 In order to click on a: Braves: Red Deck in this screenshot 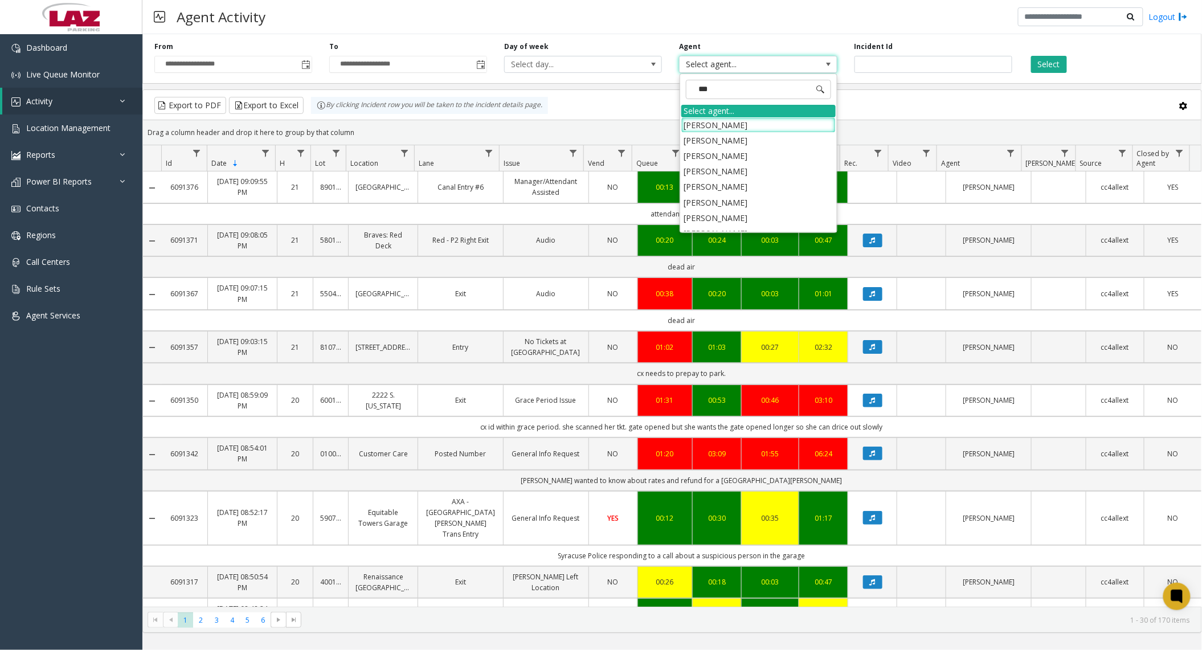, I will do `click(383, 240)`.